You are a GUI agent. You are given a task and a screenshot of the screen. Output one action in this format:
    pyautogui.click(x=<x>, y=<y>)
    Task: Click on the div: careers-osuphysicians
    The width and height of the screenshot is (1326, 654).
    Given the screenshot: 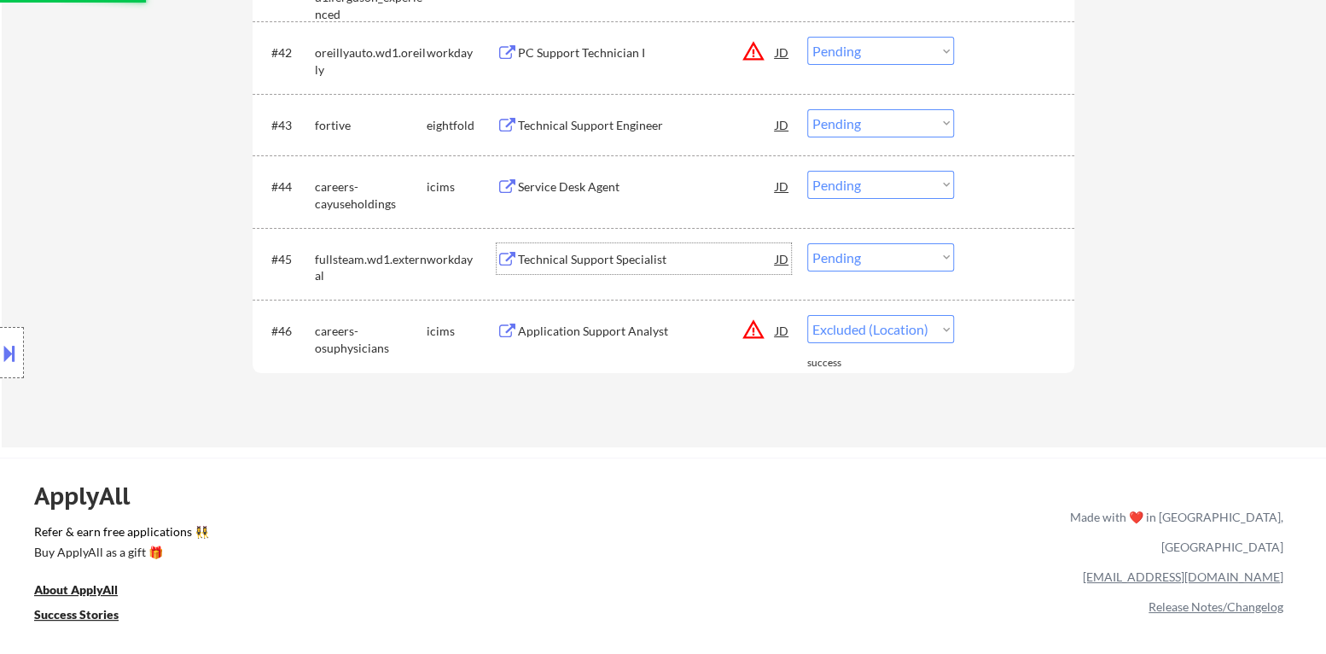 What is the action you would take?
    pyautogui.click(x=370, y=339)
    